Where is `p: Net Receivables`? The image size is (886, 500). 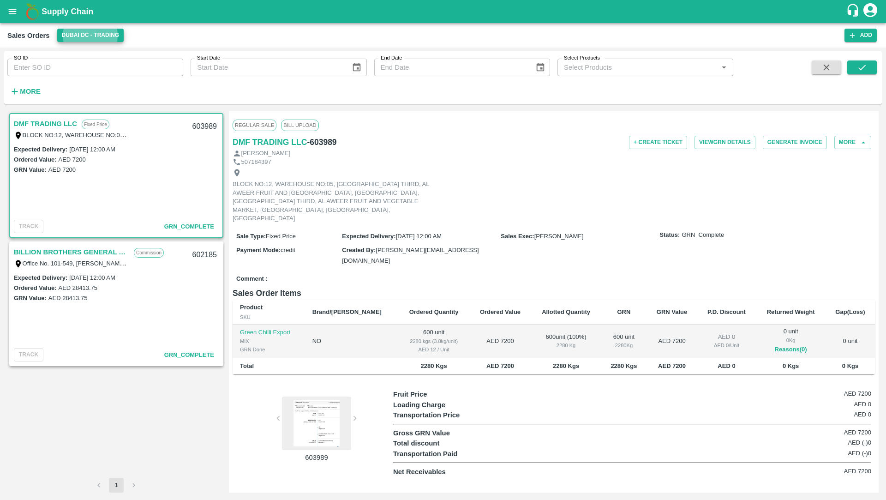
p: Net Receivables is located at coordinates (453, 472).